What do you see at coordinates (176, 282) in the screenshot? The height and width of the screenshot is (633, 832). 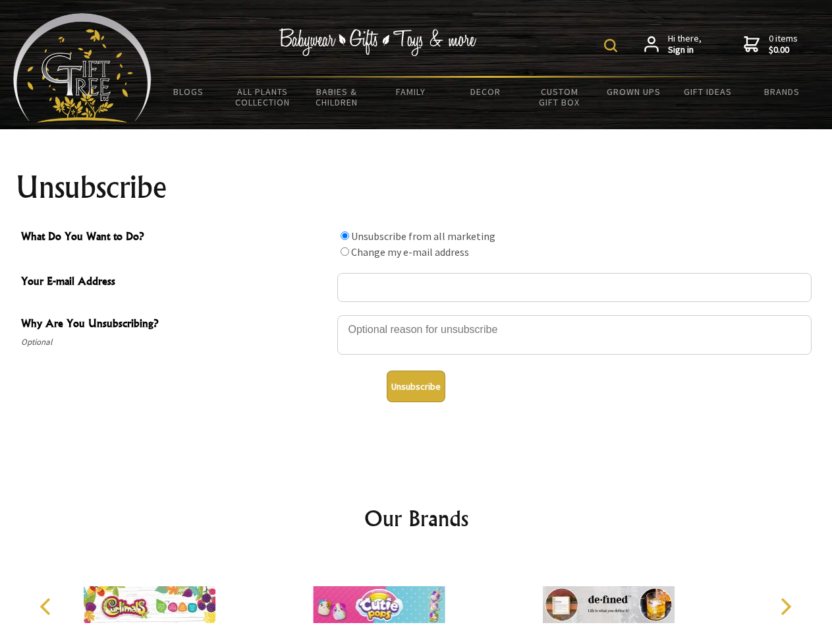 I see `span: Your E-mail Address` at bounding box center [176, 282].